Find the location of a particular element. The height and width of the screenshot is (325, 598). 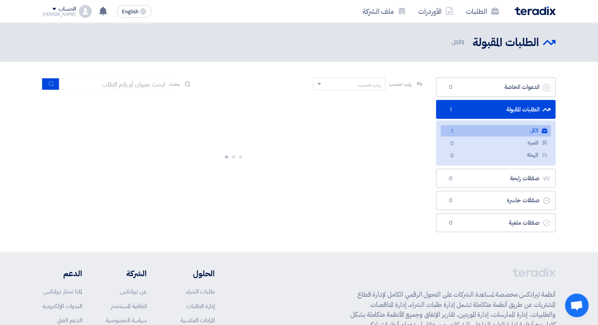

a: لماذا تختار تيرادكس is located at coordinates (63, 291).